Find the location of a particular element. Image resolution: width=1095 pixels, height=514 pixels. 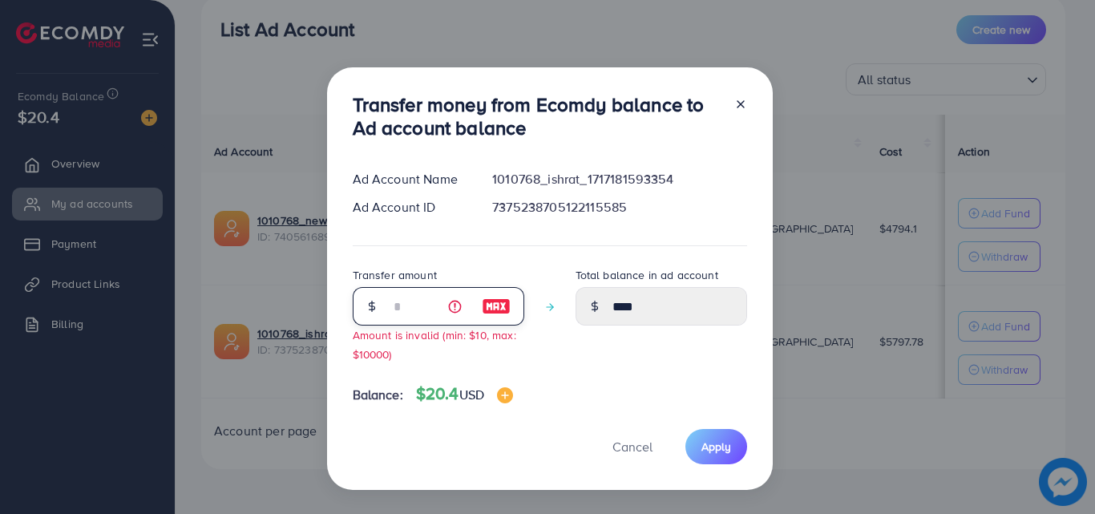

span: Balance: is located at coordinates (378, 394).